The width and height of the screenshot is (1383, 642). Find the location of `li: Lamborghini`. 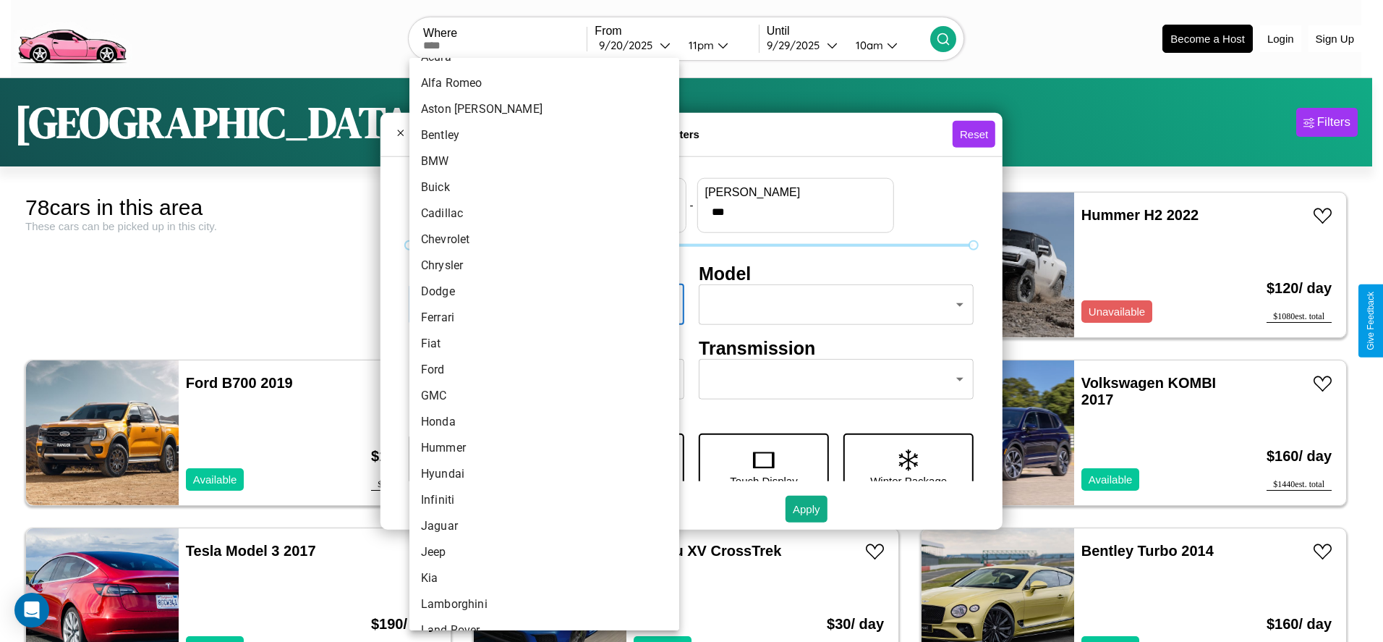

li: Lamborghini is located at coordinates (544, 604).